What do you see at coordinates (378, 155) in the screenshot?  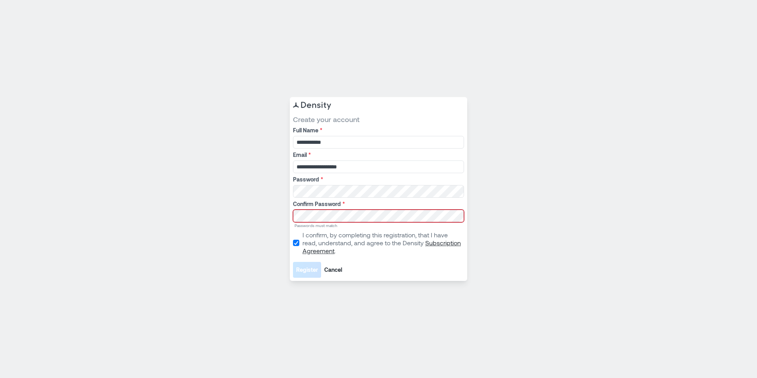 I see `label: Email` at bounding box center [378, 155].